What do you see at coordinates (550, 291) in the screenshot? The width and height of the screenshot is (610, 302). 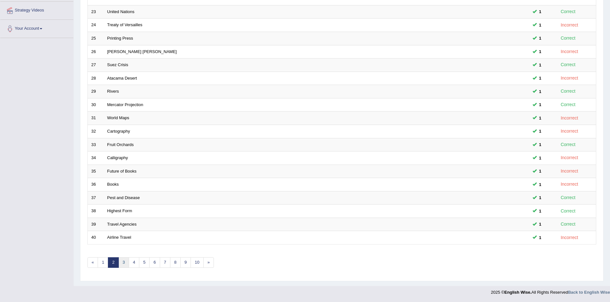 I see `div: 2025 © All Rights Reserved` at bounding box center [550, 291].